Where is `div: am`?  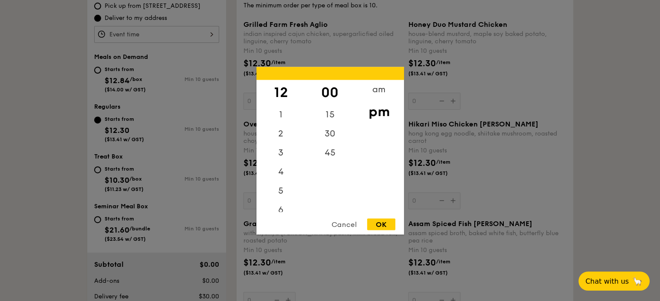 div: am is located at coordinates (379, 89).